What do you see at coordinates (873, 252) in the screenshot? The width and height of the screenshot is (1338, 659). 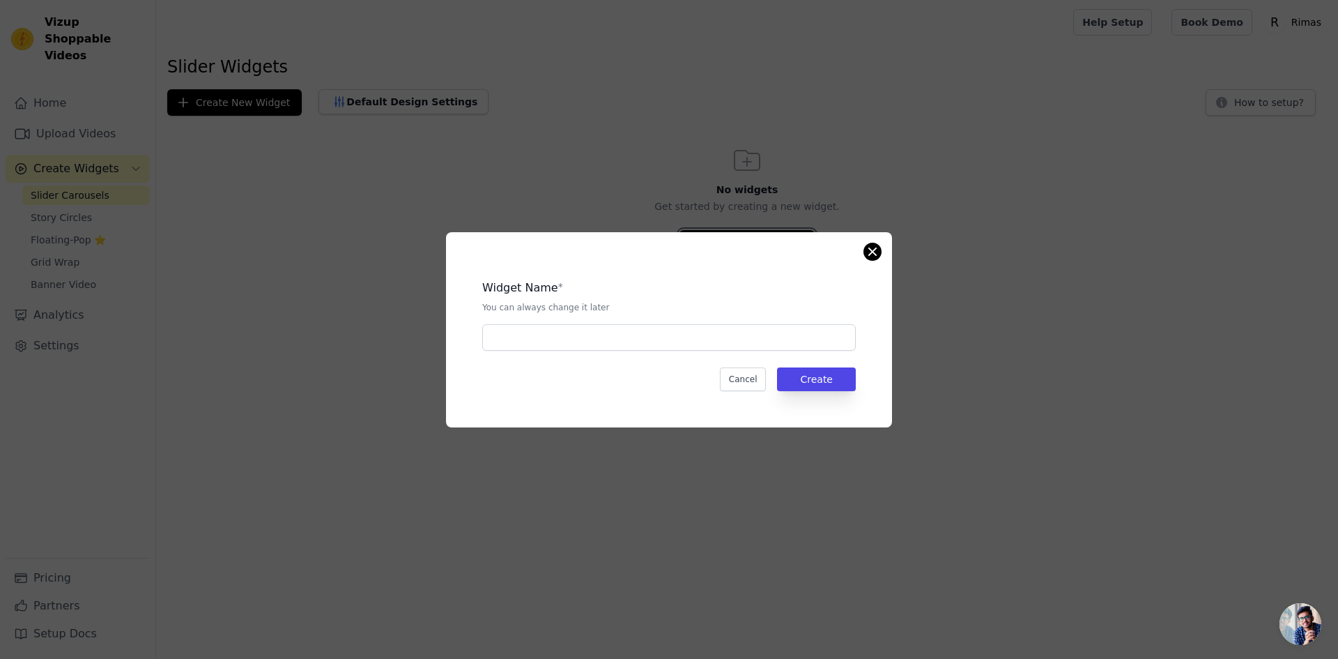 I see `button: Close modal` at bounding box center [873, 252].